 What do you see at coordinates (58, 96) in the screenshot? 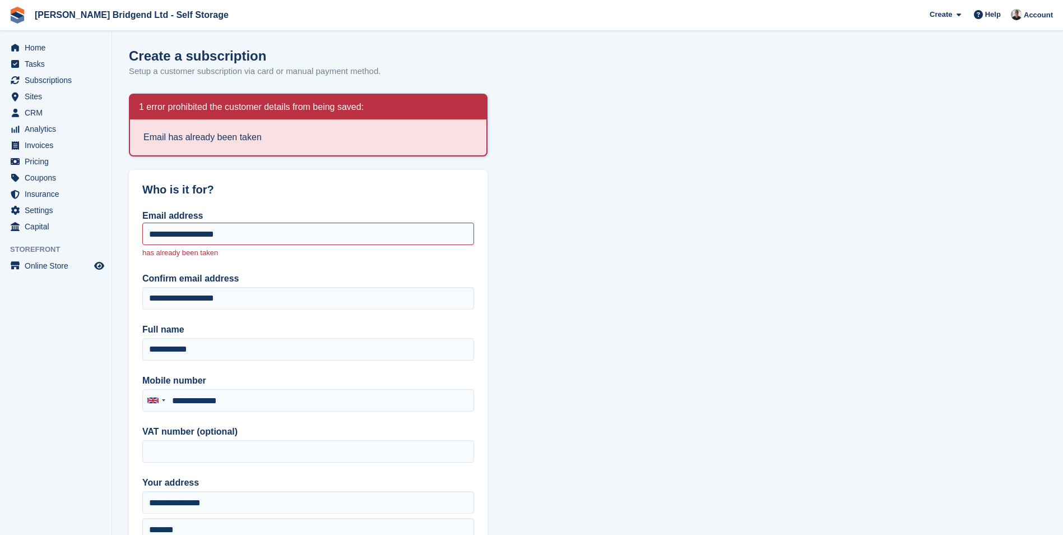
I see `span: Sites` at bounding box center [58, 96].